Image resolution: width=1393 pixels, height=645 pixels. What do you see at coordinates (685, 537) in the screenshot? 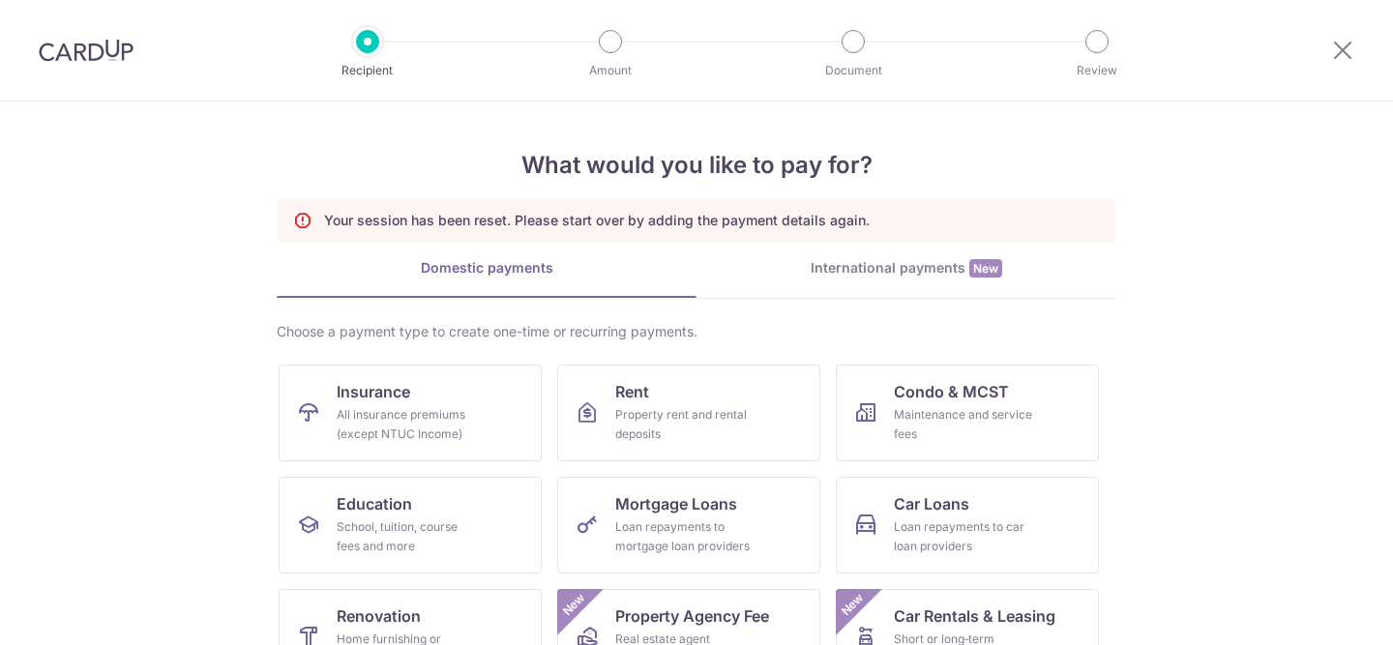
I see `div: Loan repayments to mortgage loan providers` at bounding box center [685, 537].